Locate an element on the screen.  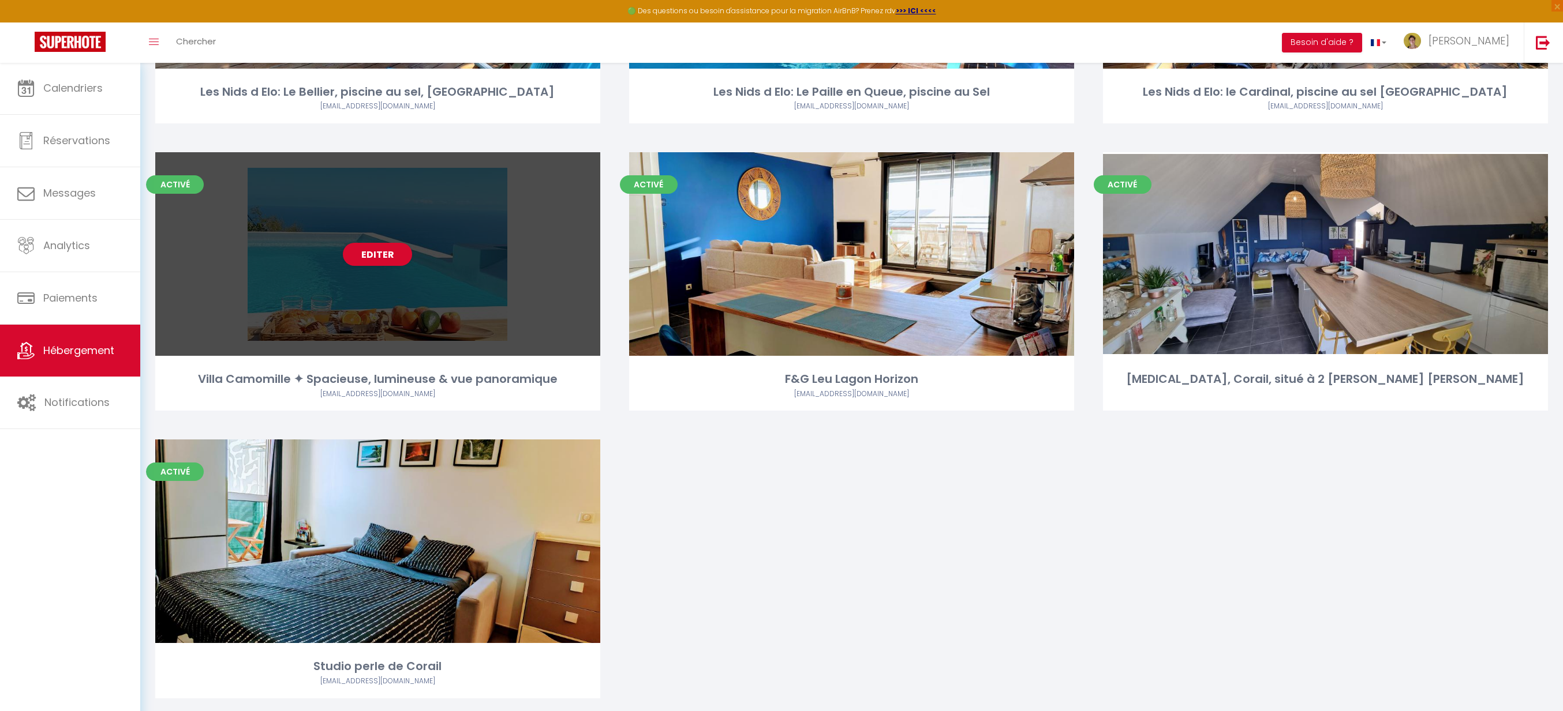
span: Paiements is located at coordinates (70, 298).